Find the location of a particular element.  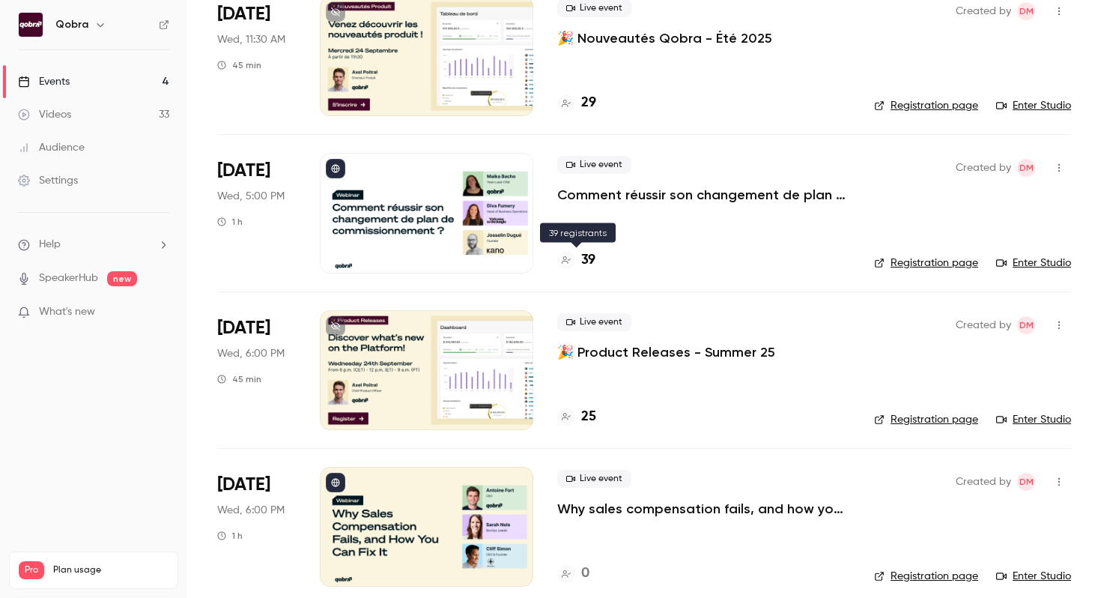

a: Why sales compensation fails, and how you can fix it is located at coordinates (703, 508).